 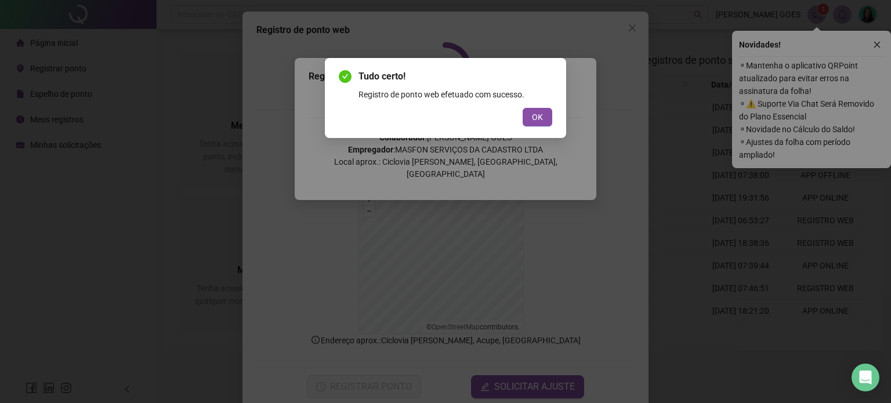 I want to click on div: Open Intercom Messenger, so click(x=866, y=378).